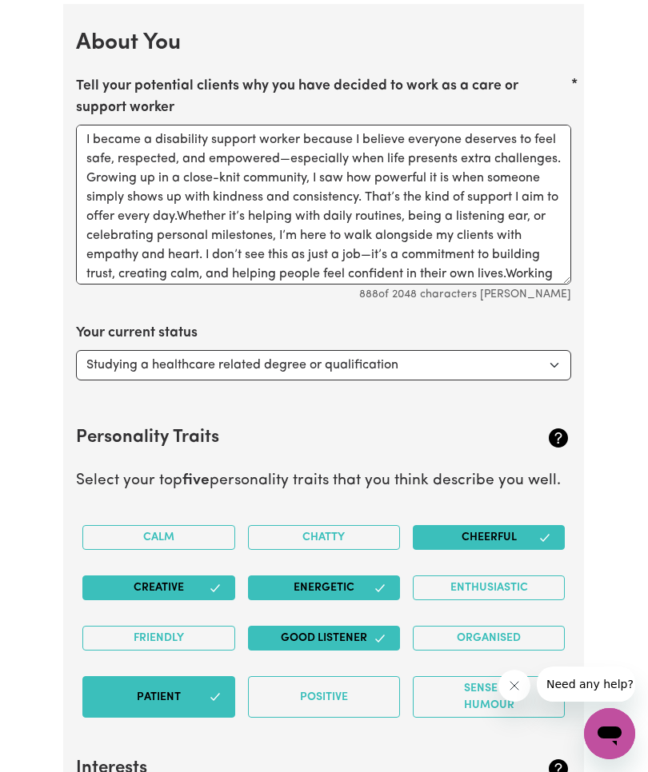 The width and height of the screenshot is (648, 772). Describe the element at coordinates (323, 43) in the screenshot. I see `h2: About You` at that location.